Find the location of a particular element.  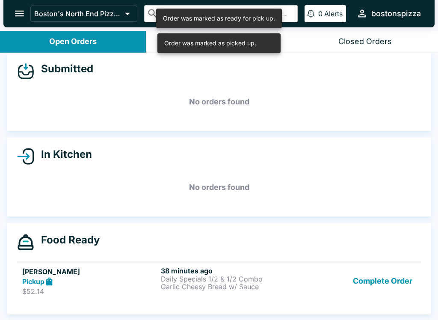

strong: Pickup is located at coordinates (33, 282).